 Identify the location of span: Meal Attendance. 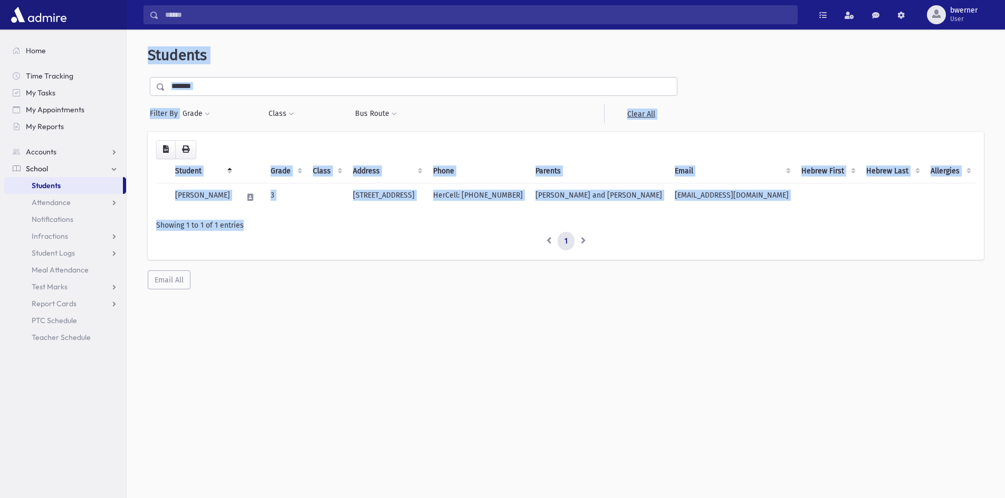
(60, 270).